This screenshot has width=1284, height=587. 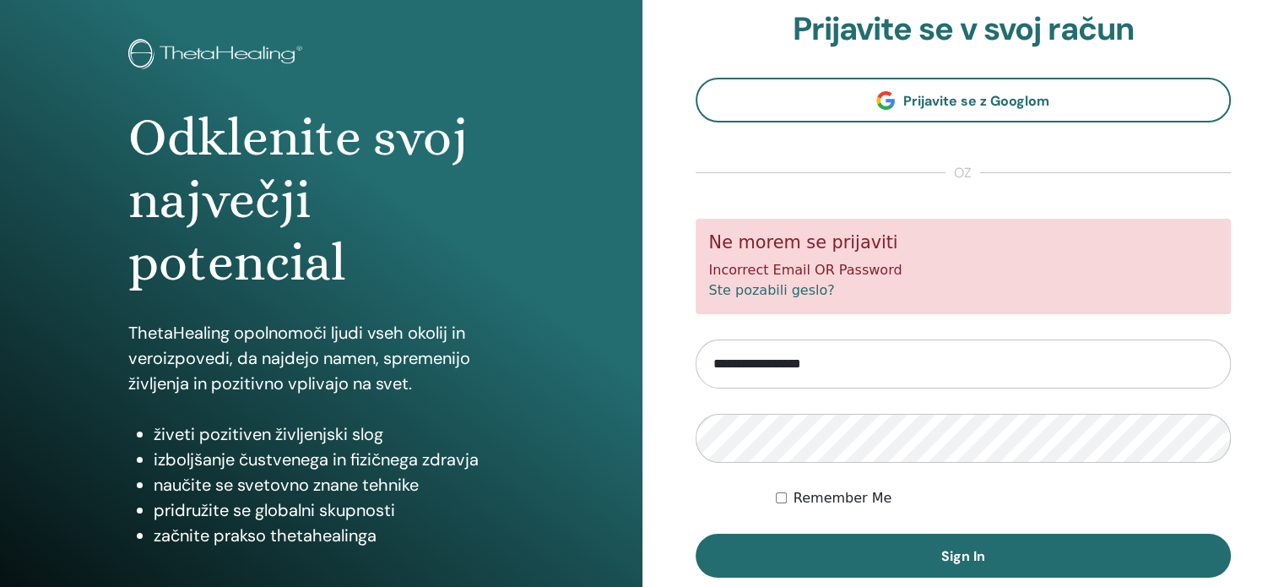 I want to click on button: Sign In, so click(x=963, y=556).